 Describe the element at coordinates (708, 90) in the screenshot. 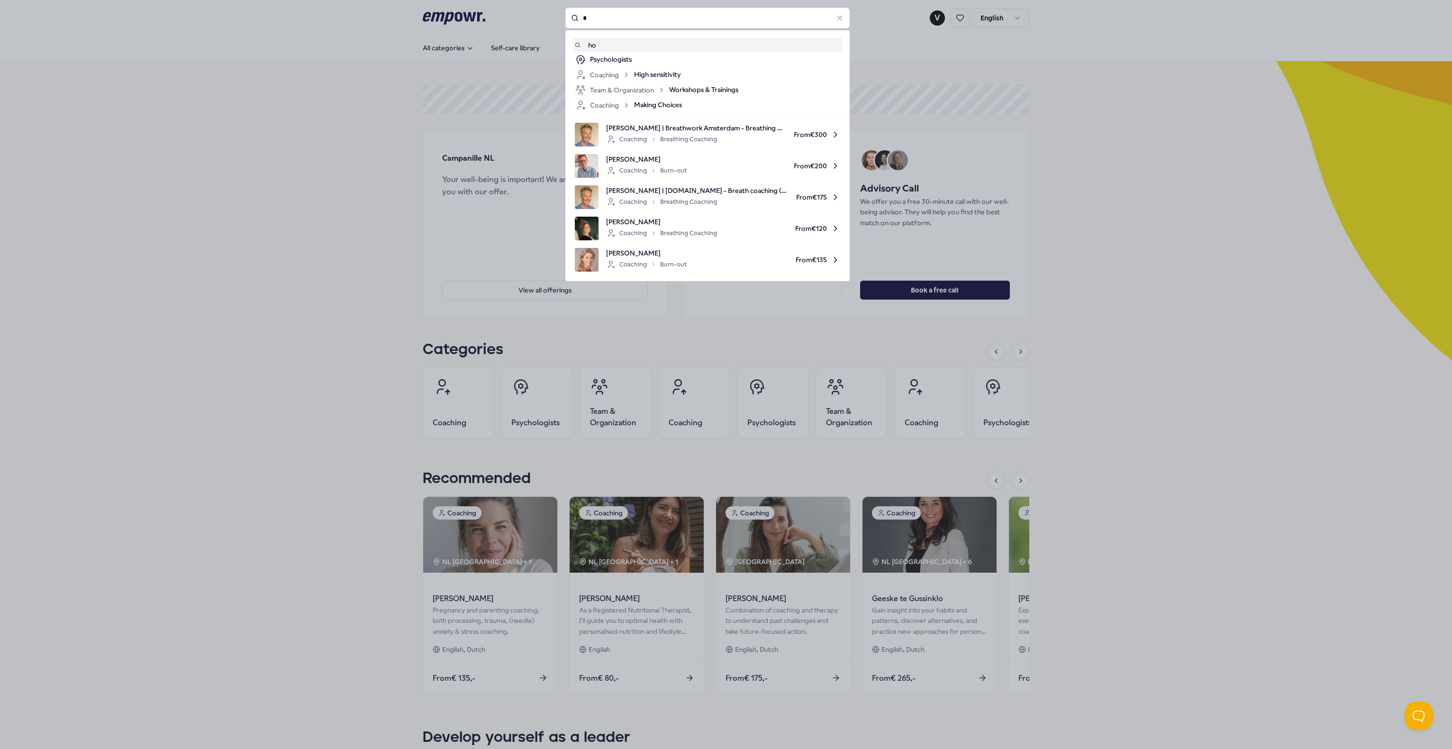

I see `a: Team & OrganizationWorkshops & Trainings` at that location.